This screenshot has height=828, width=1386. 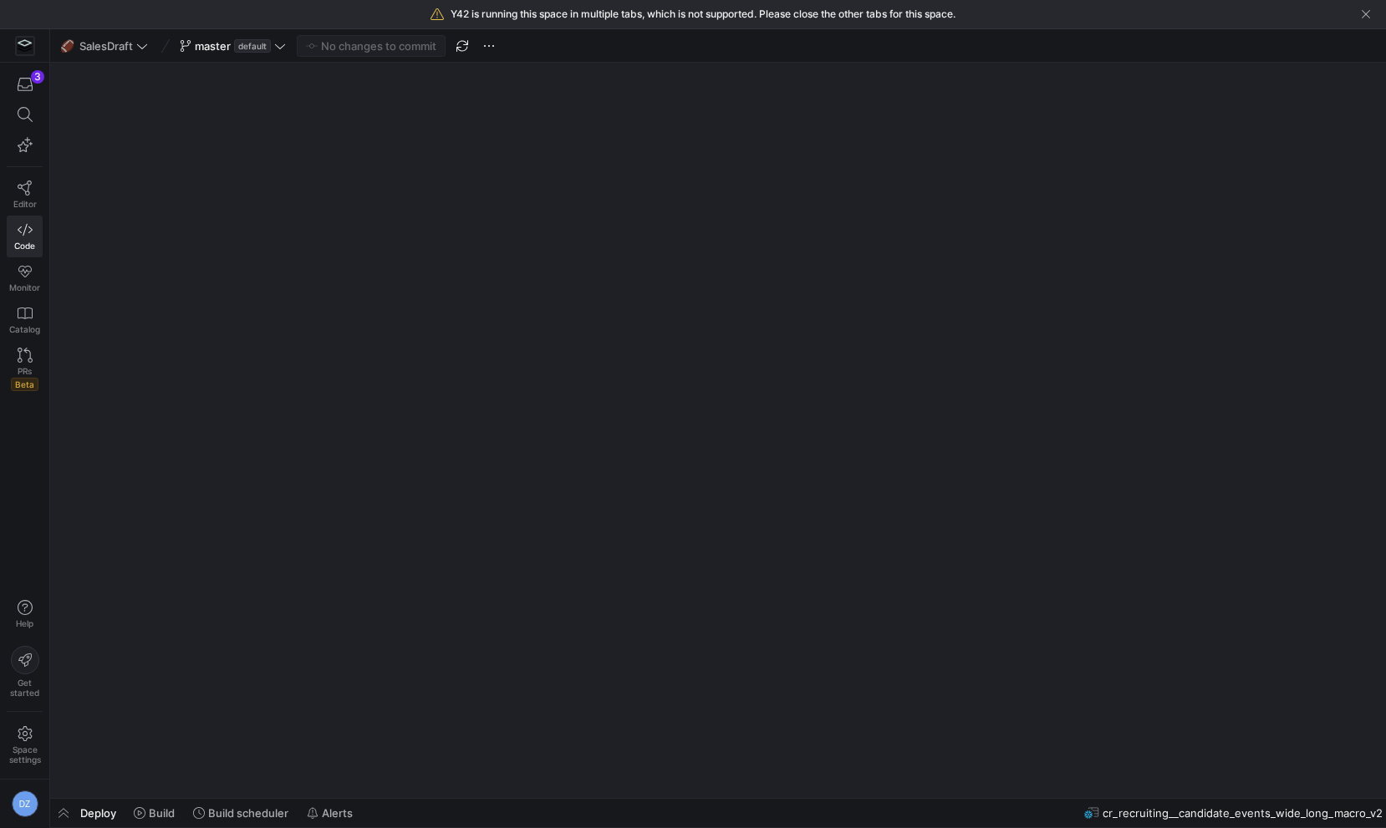 What do you see at coordinates (24, 369) in the screenshot?
I see `a: PRsBeta` at bounding box center [24, 369].